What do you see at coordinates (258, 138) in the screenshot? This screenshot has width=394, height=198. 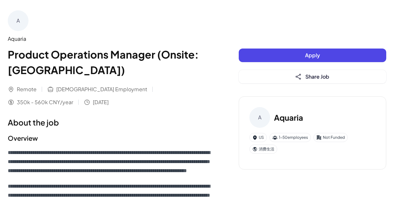 I see `div: US` at bounding box center [258, 138].